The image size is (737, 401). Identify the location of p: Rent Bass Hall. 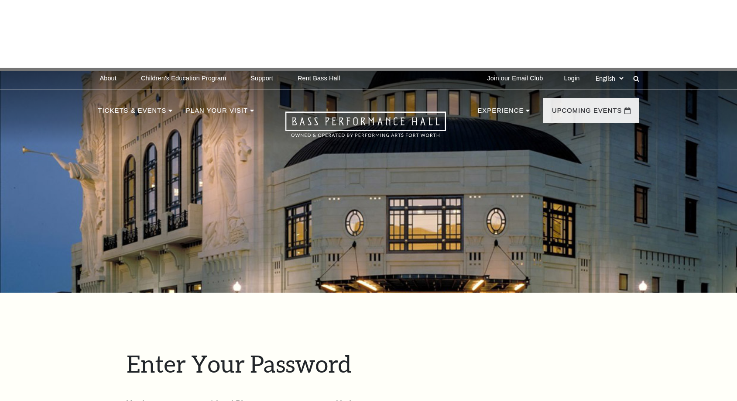
(319, 78).